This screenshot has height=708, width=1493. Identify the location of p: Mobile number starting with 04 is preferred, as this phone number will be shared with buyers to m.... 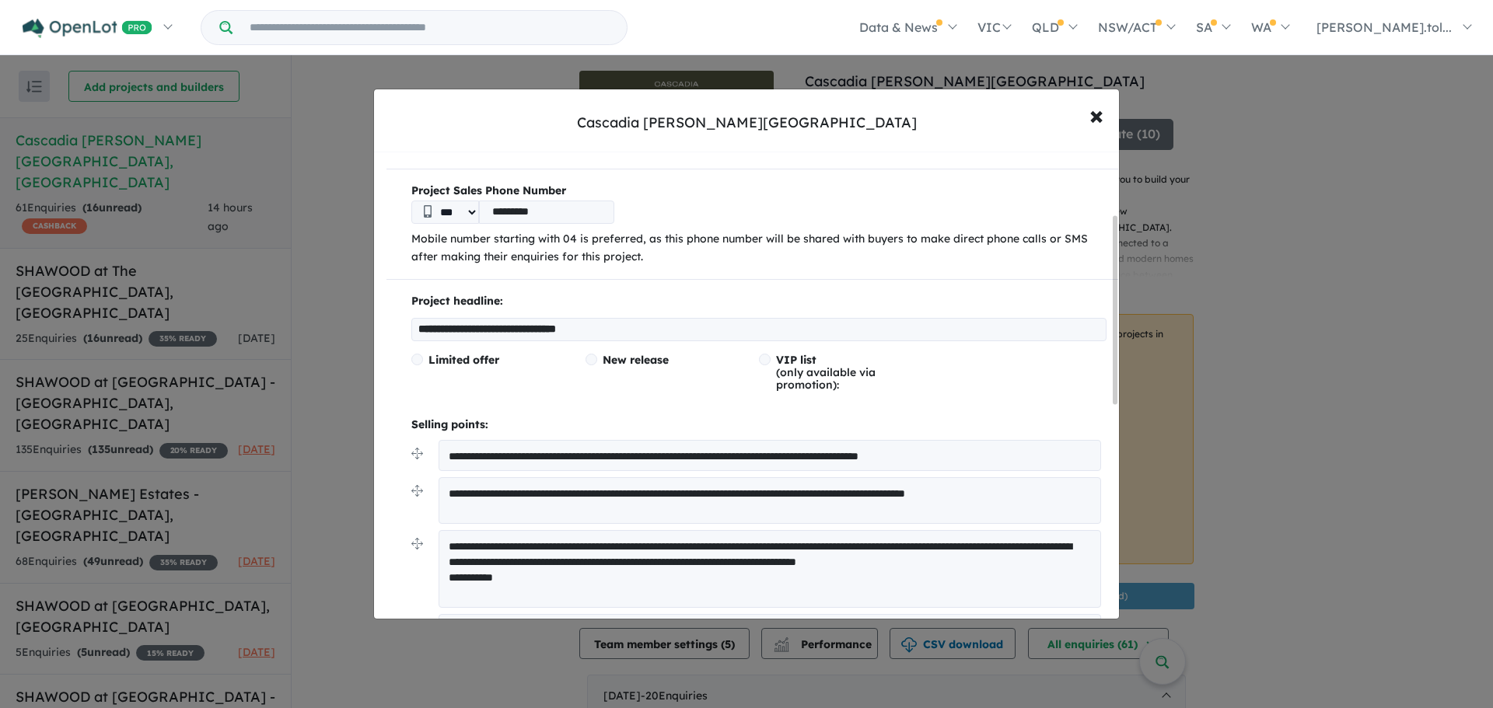
(759, 249).